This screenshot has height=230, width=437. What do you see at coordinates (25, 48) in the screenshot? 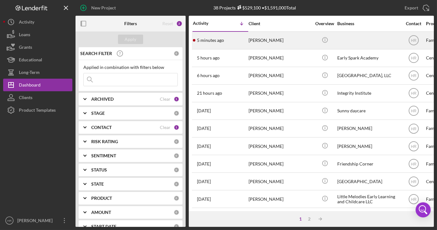
I see `div: Grants` at bounding box center [25, 48].